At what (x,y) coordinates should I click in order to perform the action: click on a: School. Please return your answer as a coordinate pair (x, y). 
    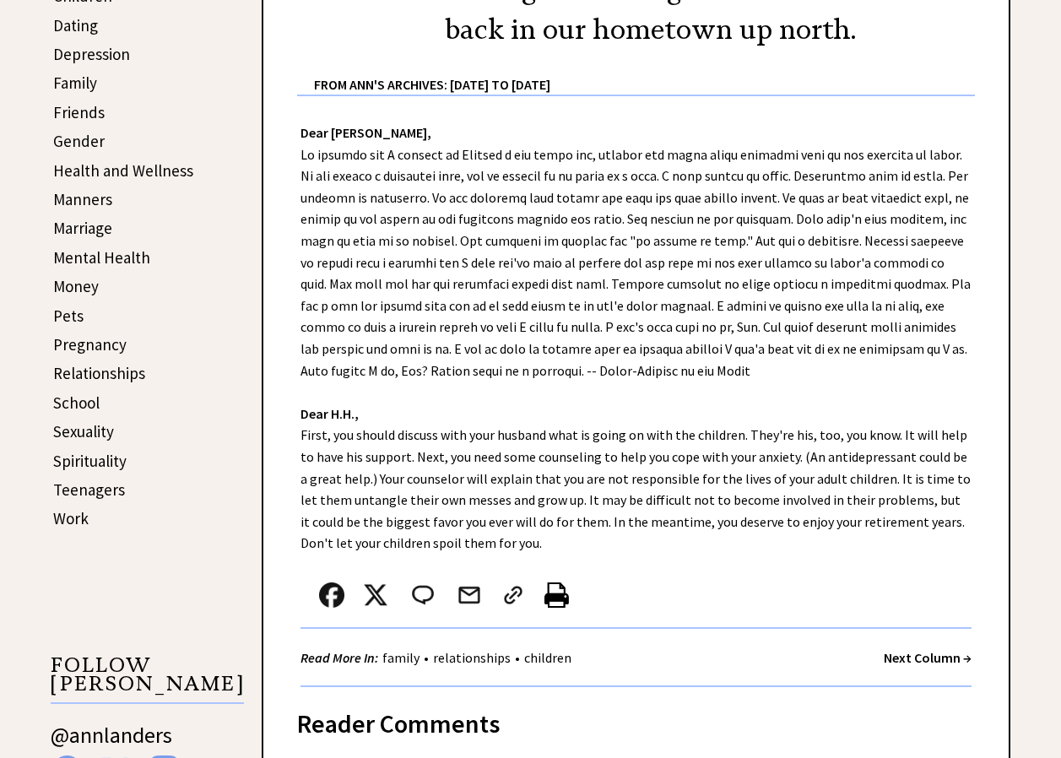
    Looking at the image, I should click on (76, 403).